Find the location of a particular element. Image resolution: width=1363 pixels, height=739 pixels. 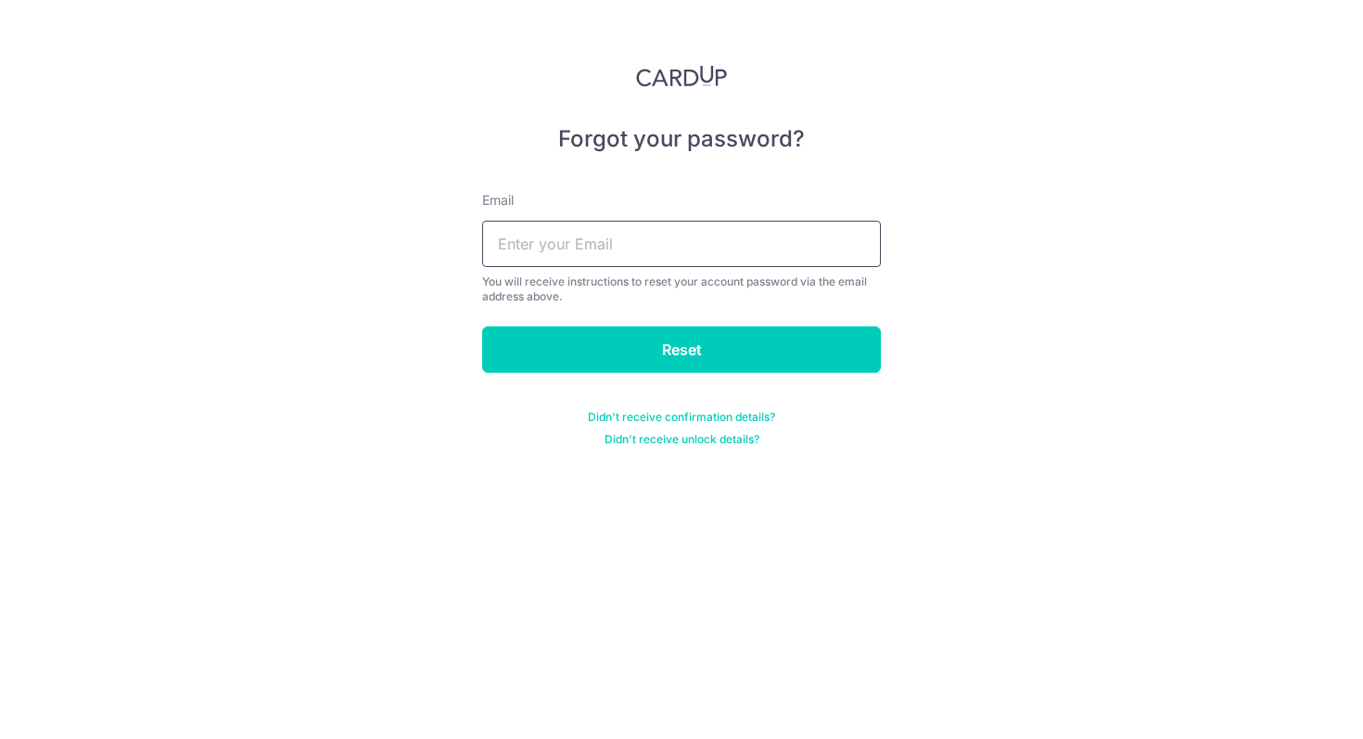

div: You will receive instructions to reset your account password via the email address above. is located at coordinates (682, 289).